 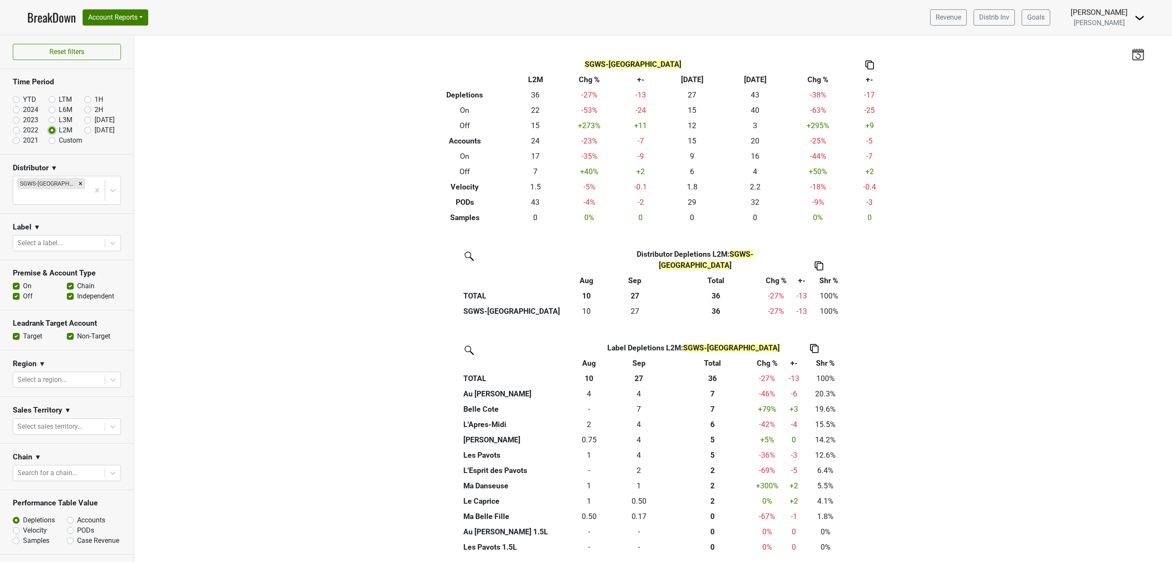 I want to click on label: Velocity, so click(x=35, y=531).